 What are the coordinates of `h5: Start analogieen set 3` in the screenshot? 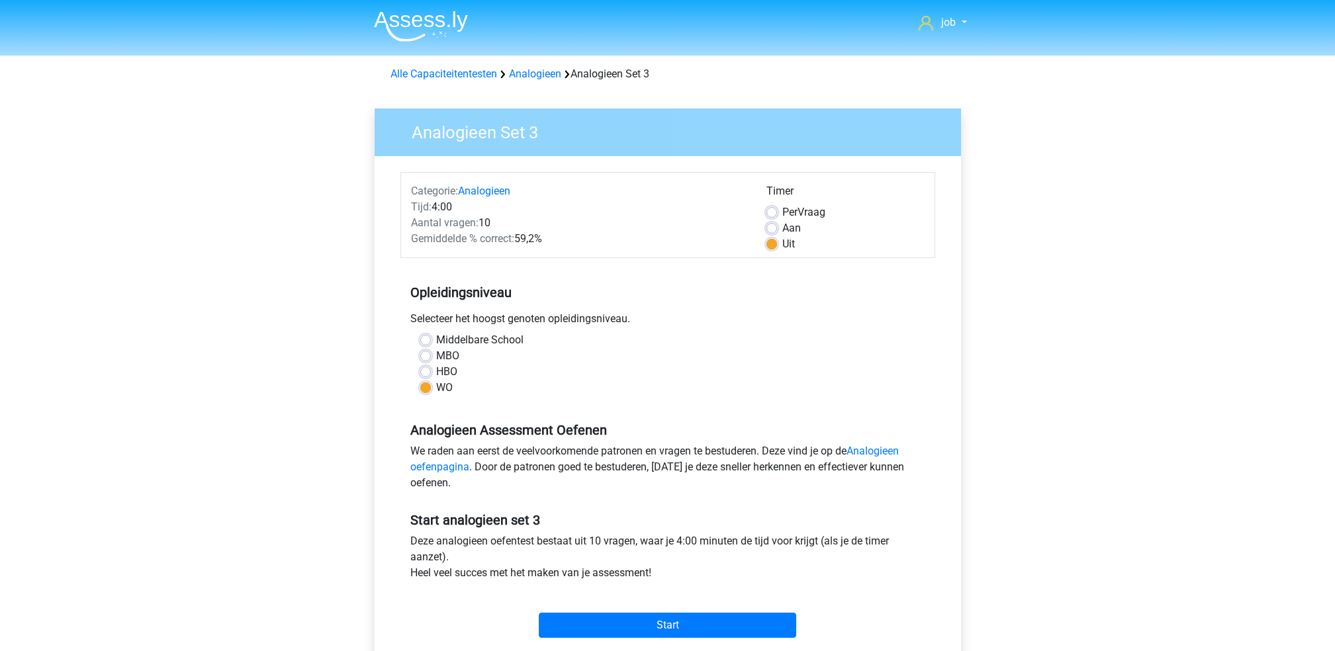 It's located at (668, 520).